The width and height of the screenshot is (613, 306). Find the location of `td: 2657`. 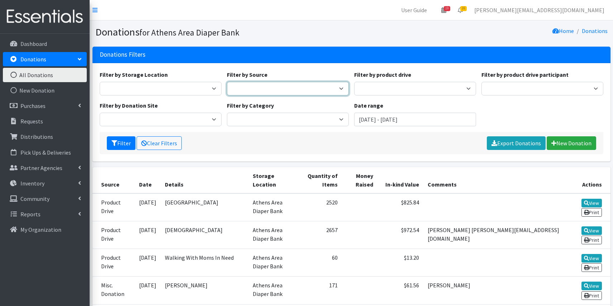

td: 2657 is located at coordinates (320, 235).